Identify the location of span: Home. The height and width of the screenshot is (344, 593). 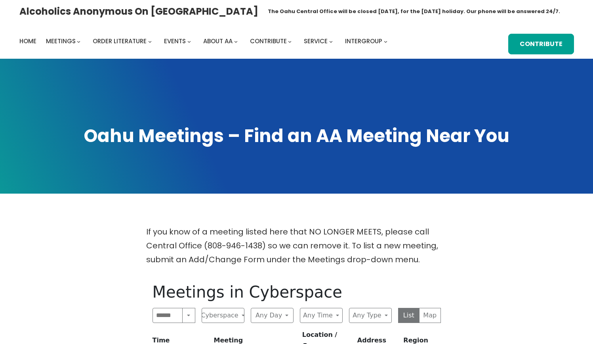
(28, 41).